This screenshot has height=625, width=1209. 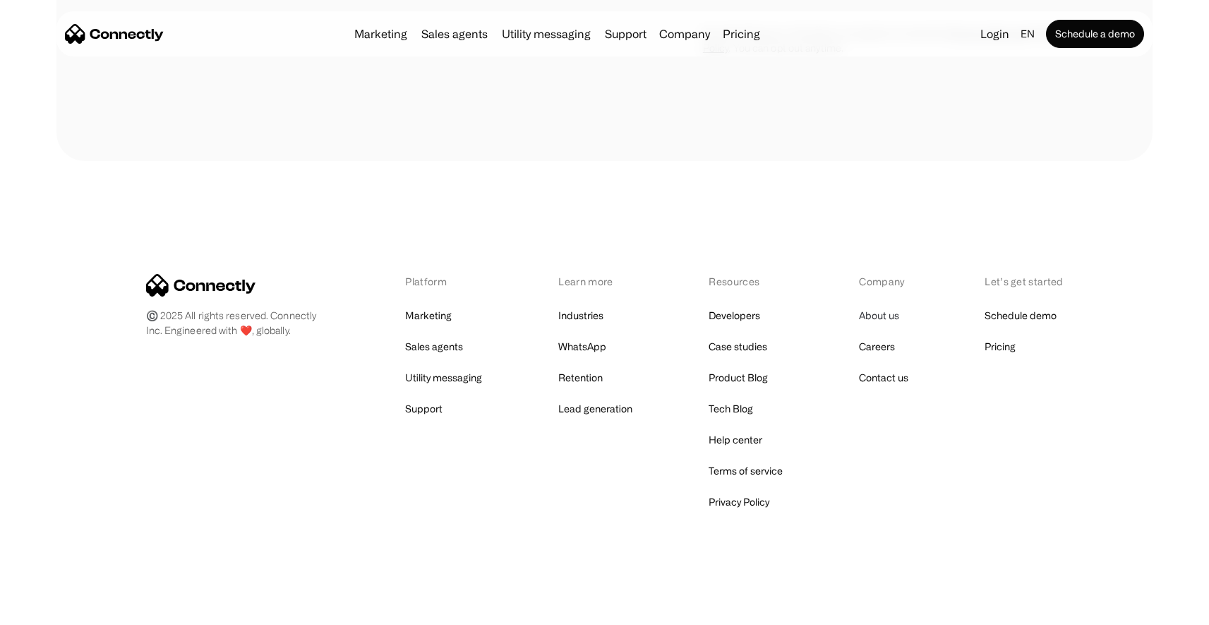 I want to click on a: Schedule demo, so click(x=1021, y=316).